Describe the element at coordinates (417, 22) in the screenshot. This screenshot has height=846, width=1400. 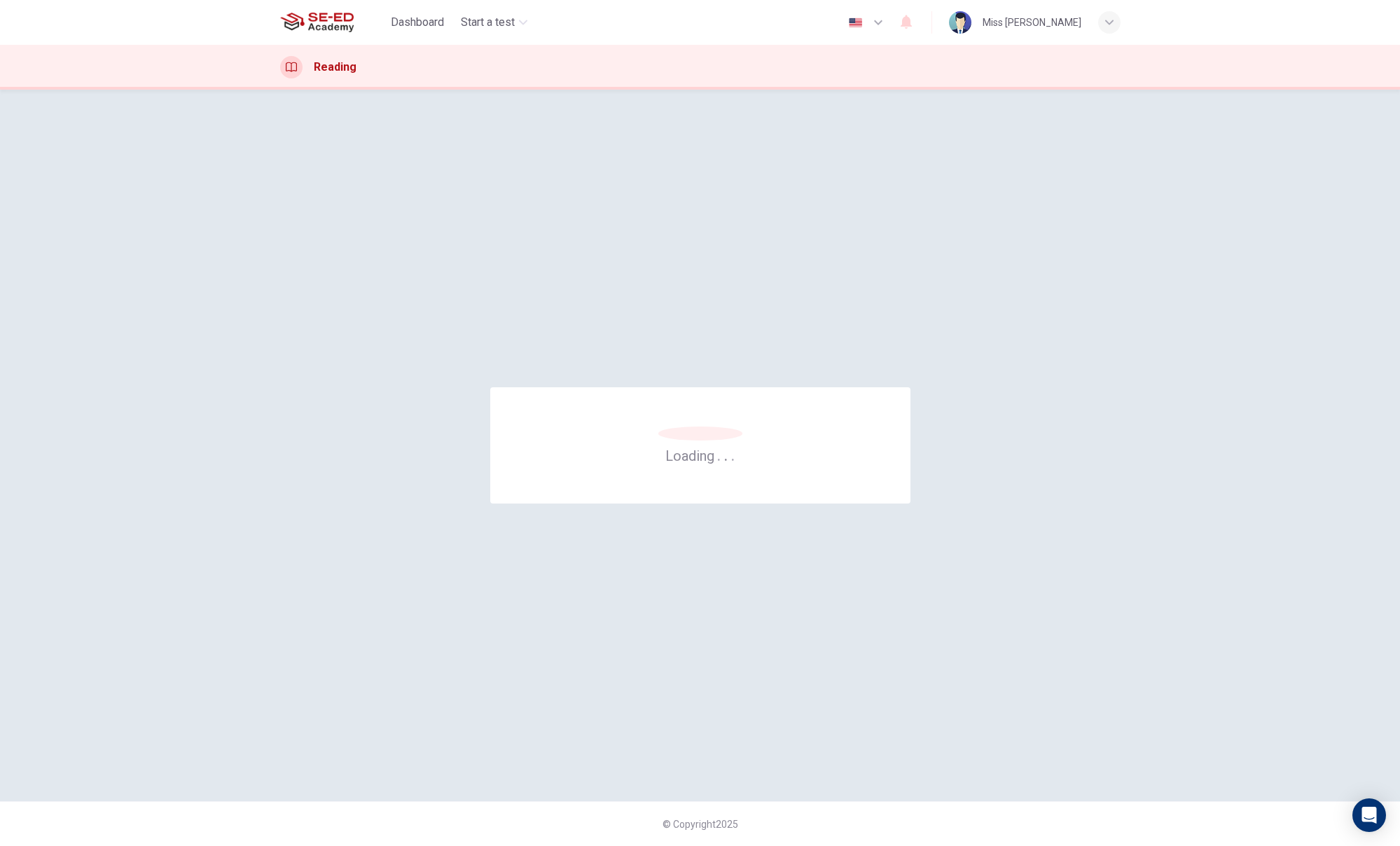
I see `a: Dashboard` at that location.